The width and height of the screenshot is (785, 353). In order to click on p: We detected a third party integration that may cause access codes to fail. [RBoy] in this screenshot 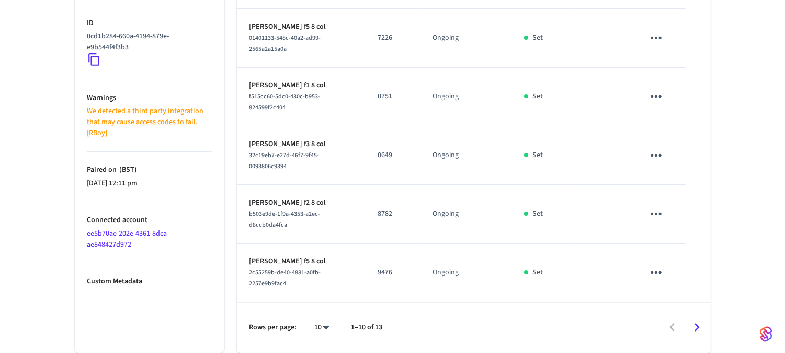, I will do `click(150, 122)`.